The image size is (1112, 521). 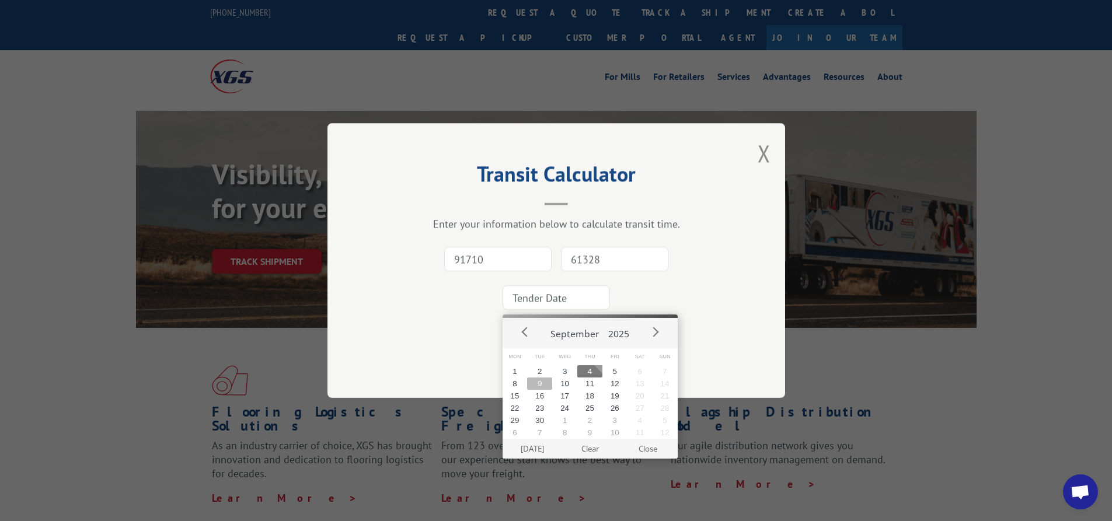 I want to click on button: 27, so click(x=640, y=408).